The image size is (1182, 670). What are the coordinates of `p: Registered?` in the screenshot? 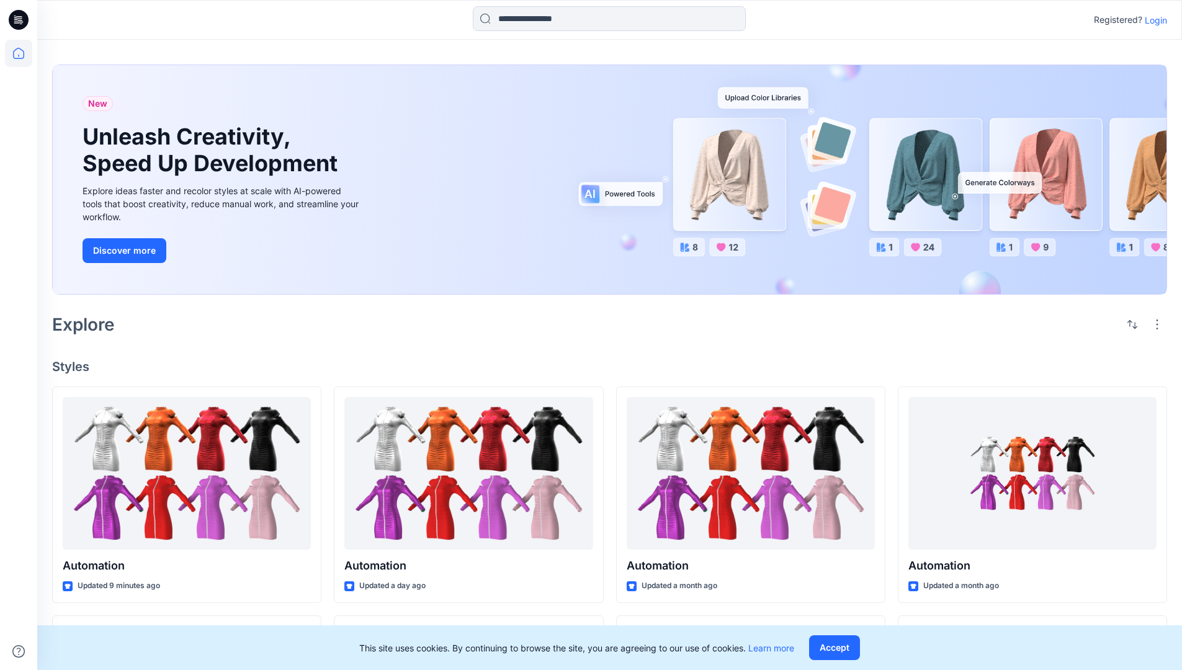 It's located at (1118, 20).